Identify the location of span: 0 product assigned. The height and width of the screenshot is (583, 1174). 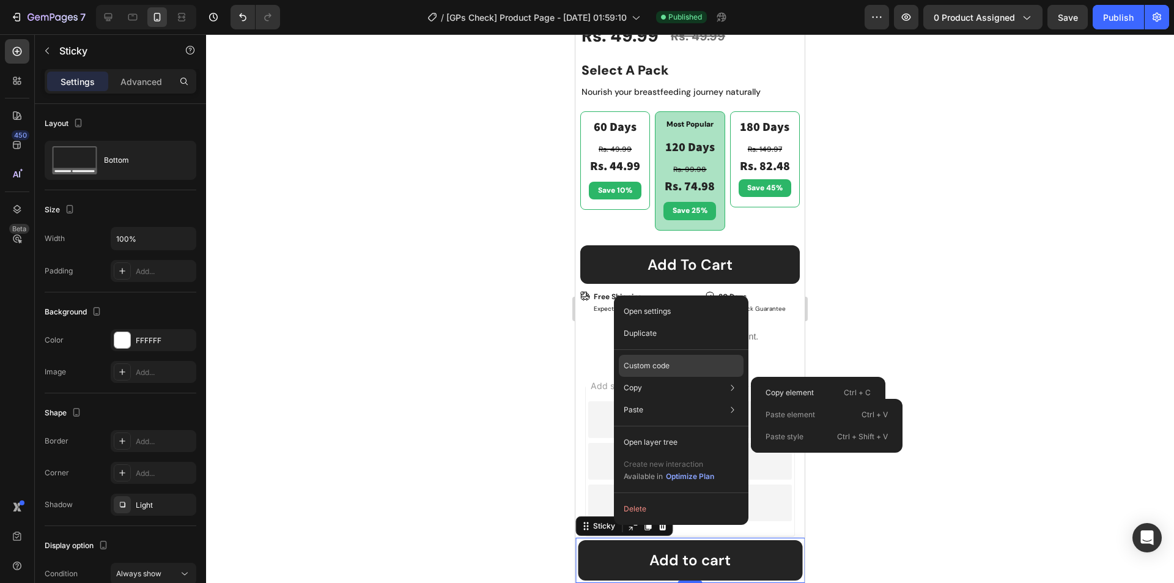
(974, 17).